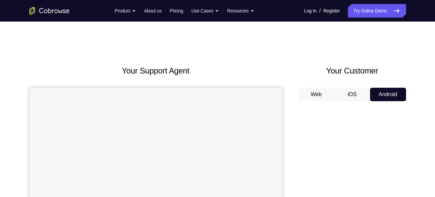 Image resolution: width=435 pixels, height=197 pixels. What do you see at coordinates (156, 71) in the screenshot?
I see `h2: Your Support Agent` at bounding box center [156, 71].